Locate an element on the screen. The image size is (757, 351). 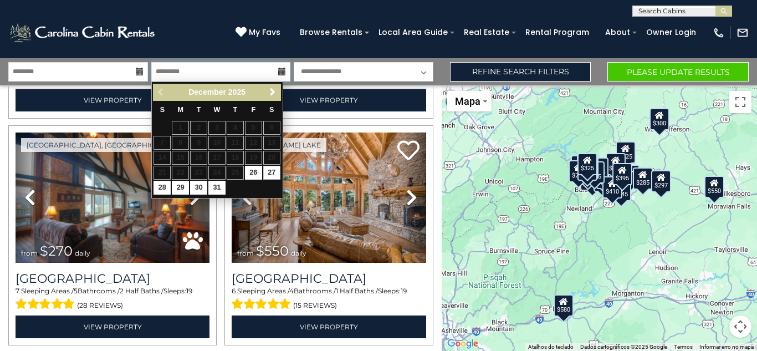
span: Wednesday is located at coordinates (217, 110).